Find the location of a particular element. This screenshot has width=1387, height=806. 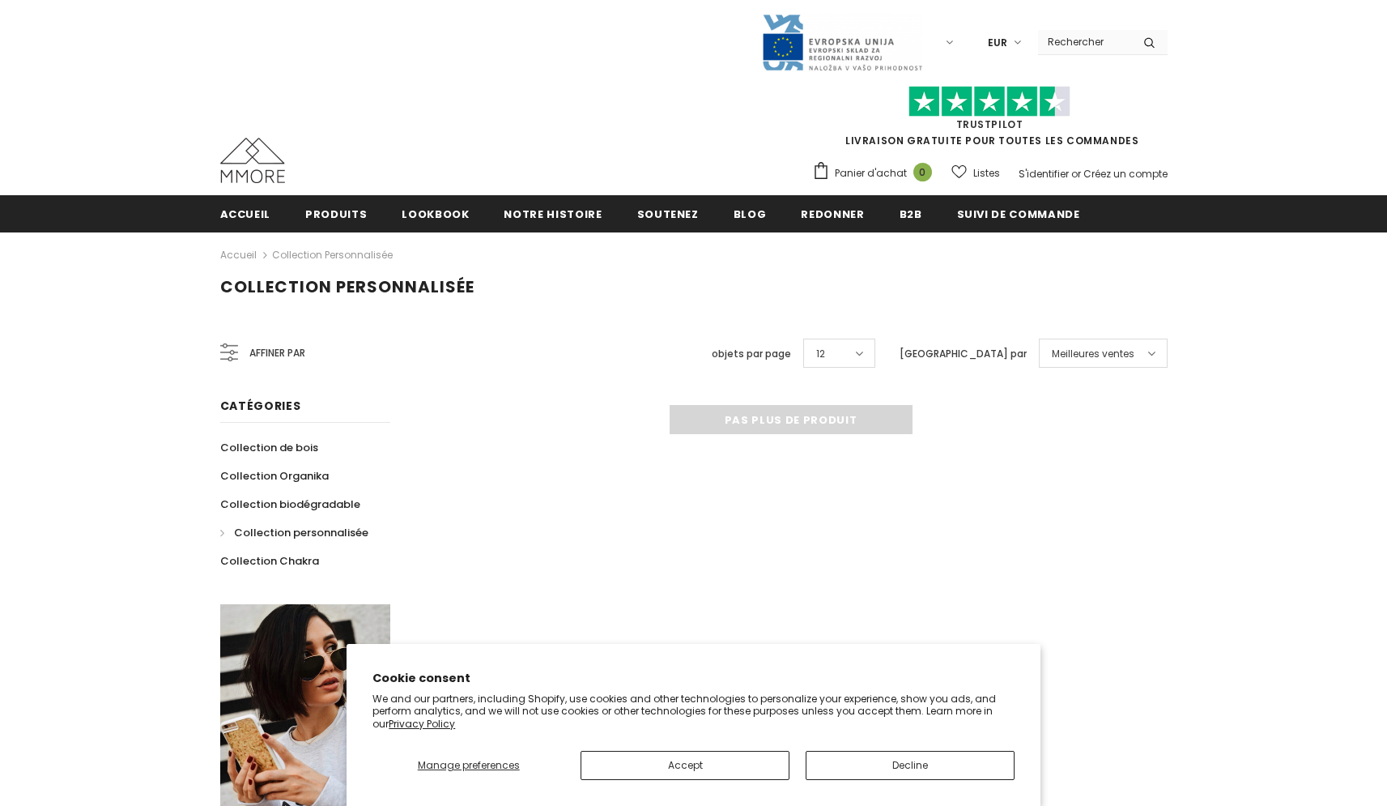

span: LIVRAISON GRATUITE POUR TOUTES LES COMMANDES is located at coordinates (990, 120).